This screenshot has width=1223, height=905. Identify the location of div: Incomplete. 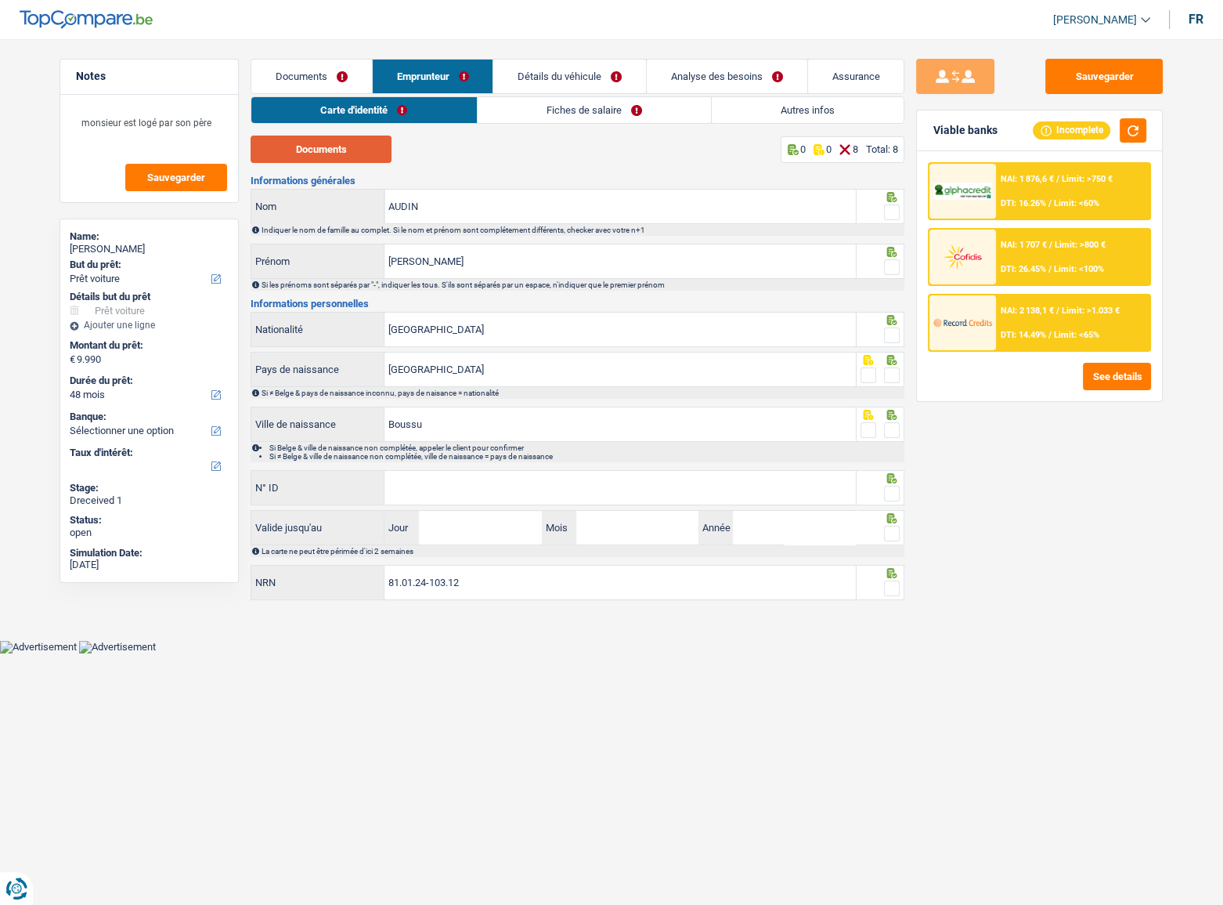
(1071, 130).